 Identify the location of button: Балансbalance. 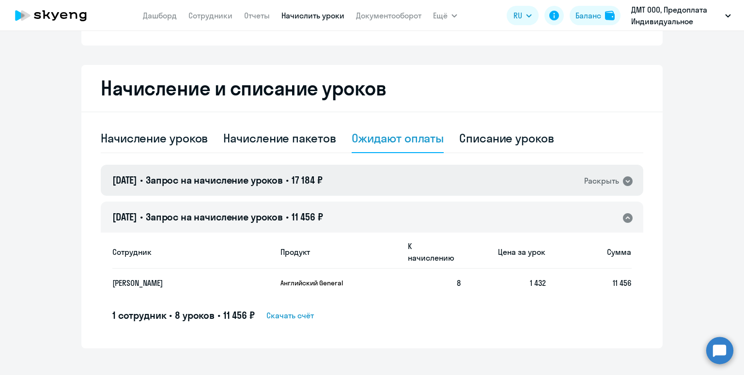
(594, 15).